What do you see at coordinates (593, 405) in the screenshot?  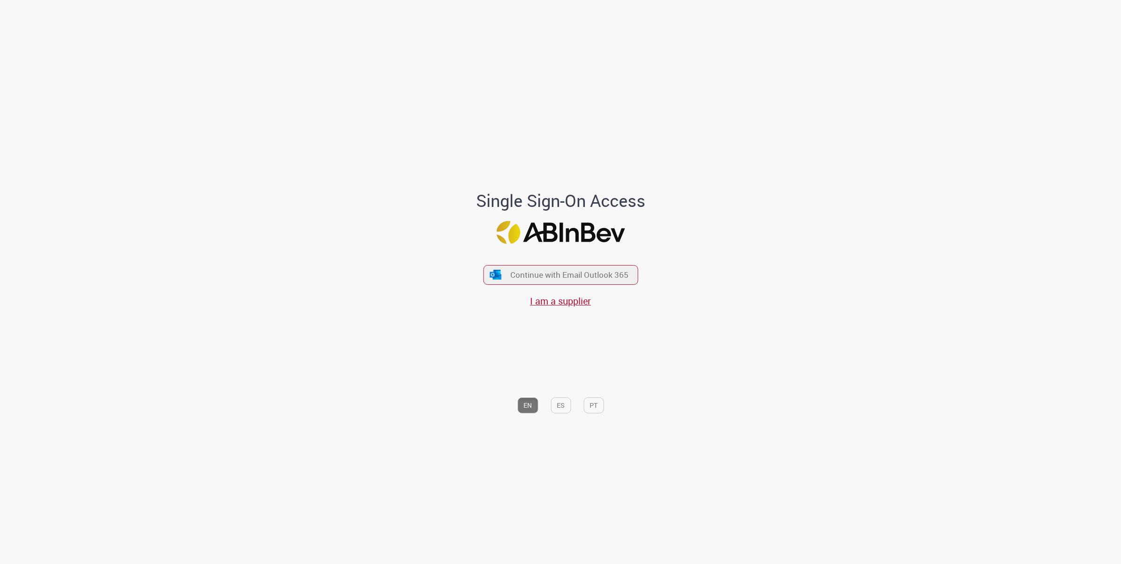 I see `button: PT` at bounding box center [593, 405].